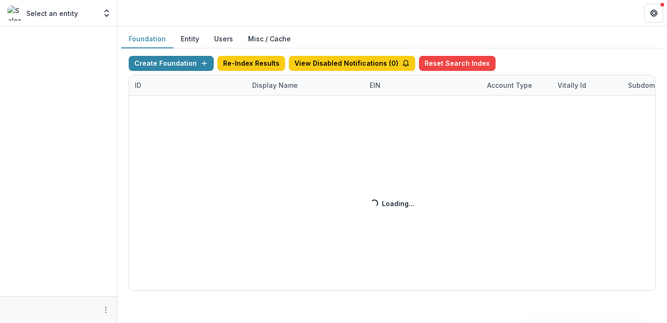 The height and width of the screenshot is (323, 667). Describe the element at coordinates (147, 39) in the screenshot. I see `button: Foundation` at that location.